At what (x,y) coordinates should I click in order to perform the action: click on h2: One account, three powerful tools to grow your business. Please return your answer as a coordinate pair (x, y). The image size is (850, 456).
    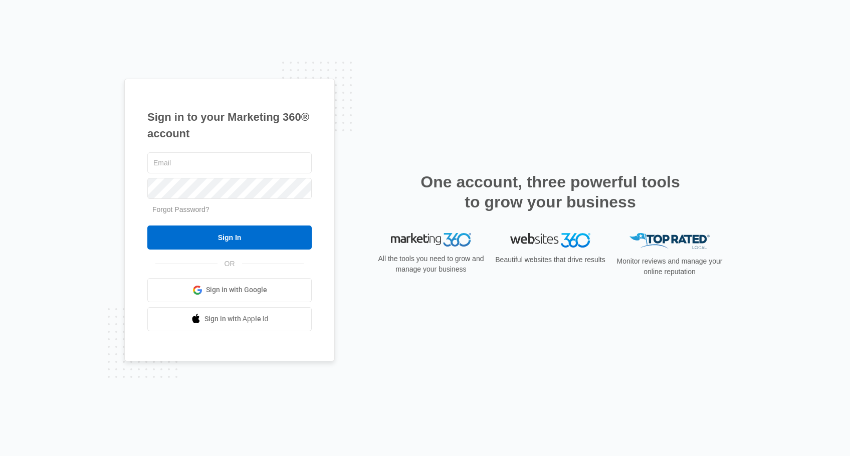
    Looking at the image, I should click on (550, 192).